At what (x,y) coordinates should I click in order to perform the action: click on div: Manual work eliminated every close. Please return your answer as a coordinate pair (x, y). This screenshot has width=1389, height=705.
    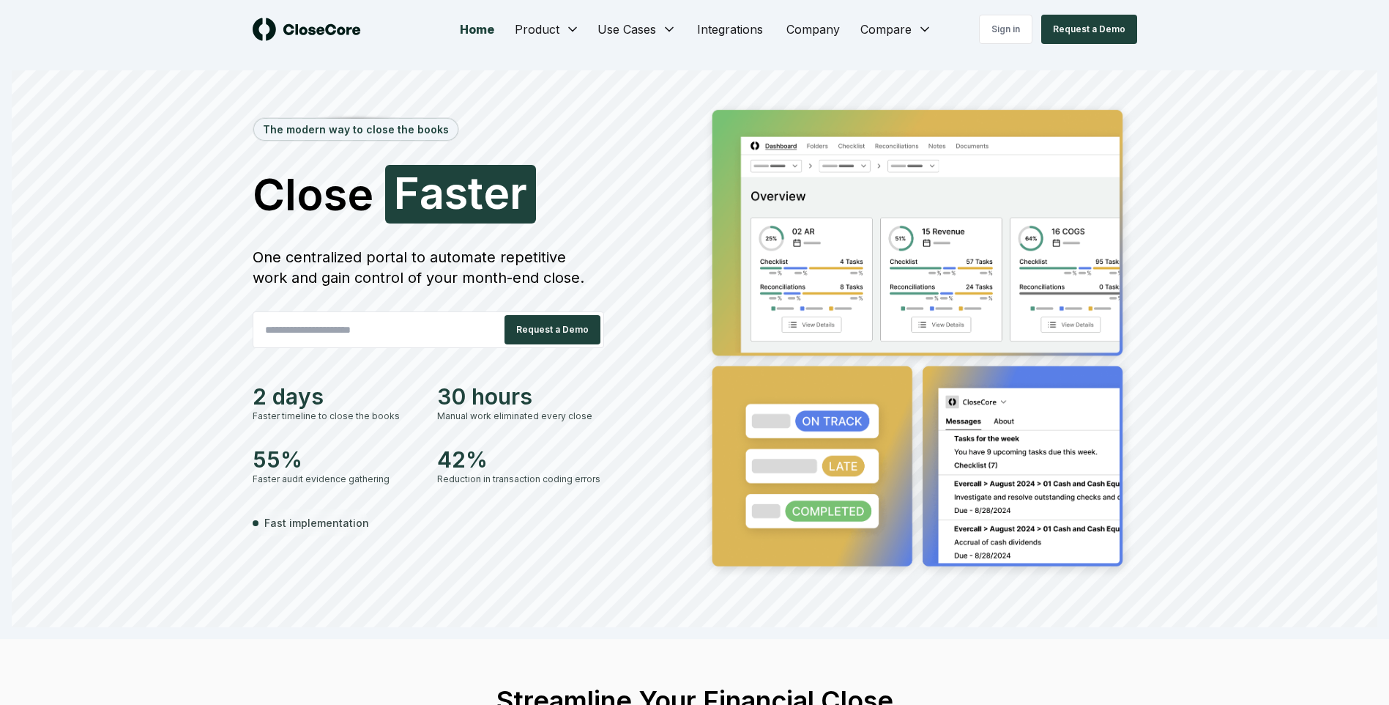
    Looking at the image, I should click on (521, 416).